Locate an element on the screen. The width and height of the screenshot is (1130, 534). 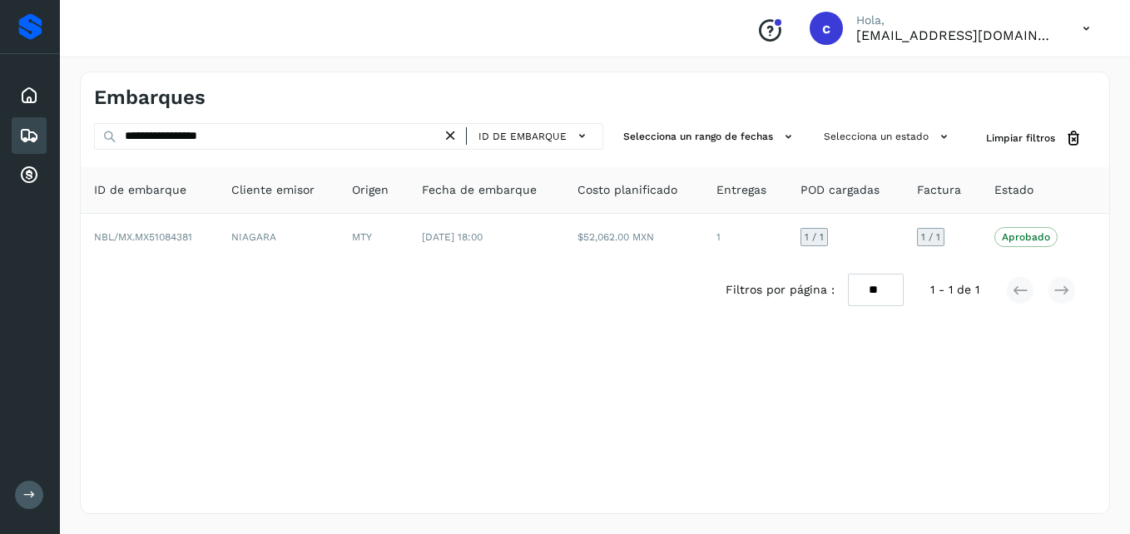
span: Factura is located at coordinates (938, 190).